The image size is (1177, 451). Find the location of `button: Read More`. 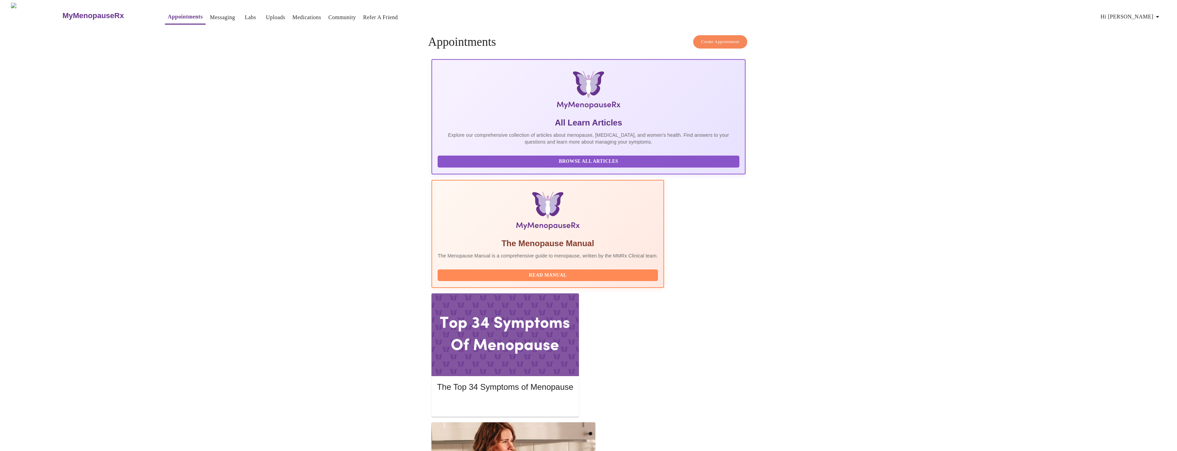

button: Read More is located at coordinates (505, 405).